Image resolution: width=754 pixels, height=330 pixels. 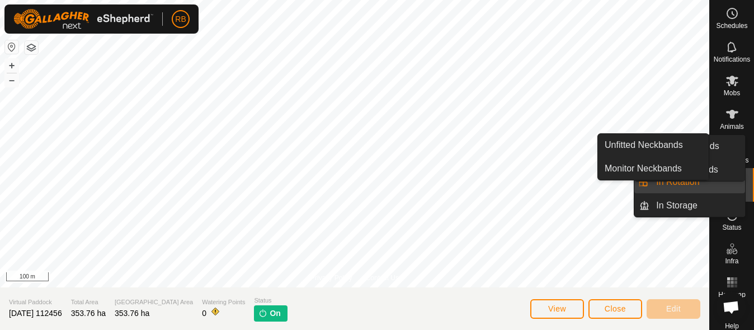 I want to click on li: Unfitted Neckbands, so click(x=654, y=145).